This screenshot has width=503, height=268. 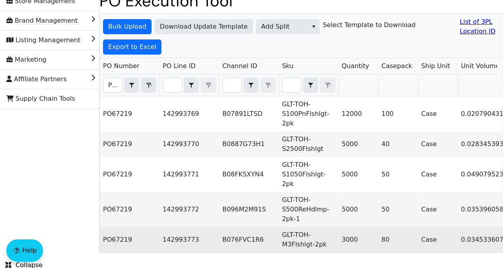 I want to click on td: B07891LTSD, so click(x=249, y=114).